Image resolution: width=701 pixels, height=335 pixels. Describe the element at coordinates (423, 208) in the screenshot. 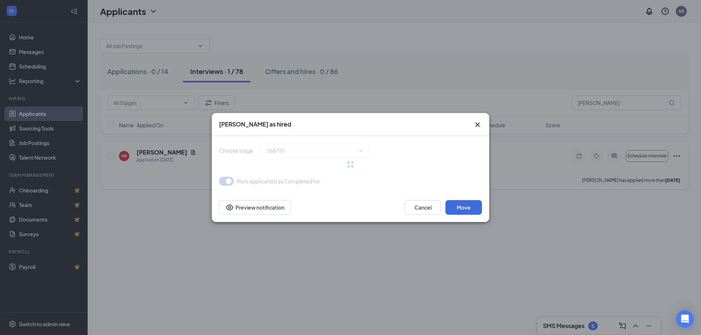

I see `button: Cancel` at that location.